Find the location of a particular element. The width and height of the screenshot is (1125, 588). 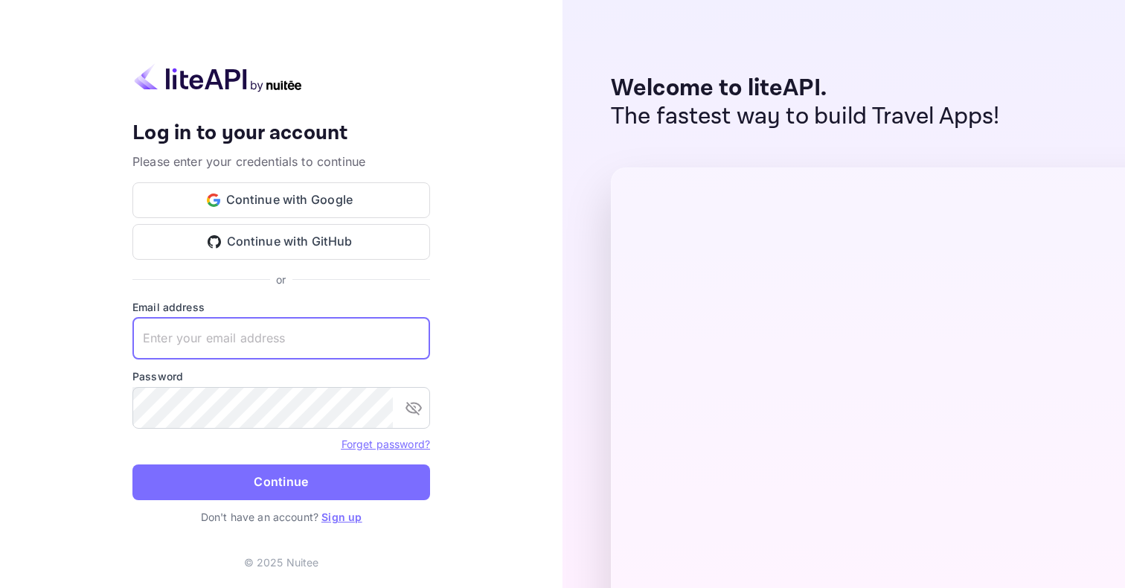

p: Don't have an account? is located at coordinates (281, 516).